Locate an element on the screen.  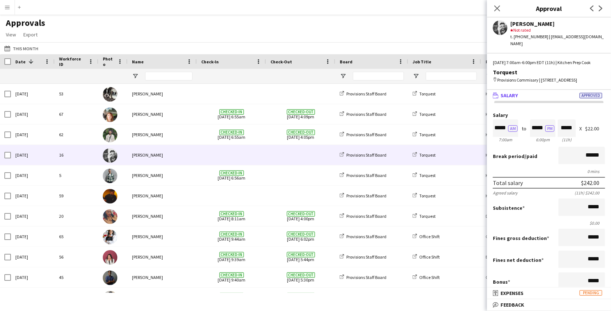
img: Daniel Akindun is located at coordinates (110, 299).